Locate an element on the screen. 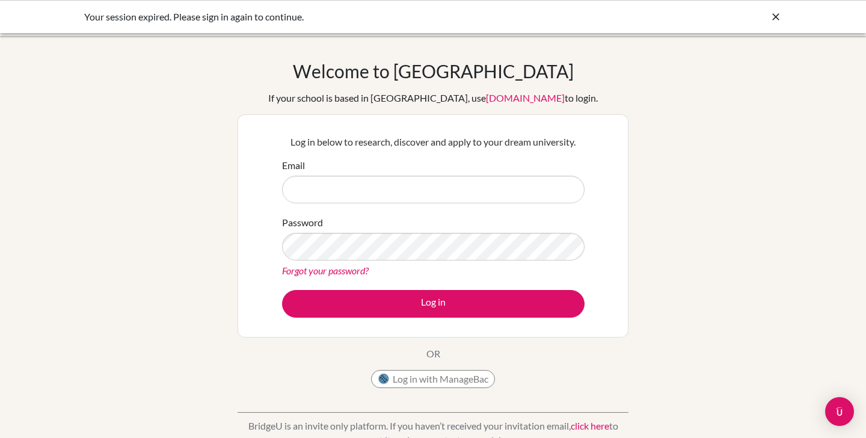 This screenshot has height=438, width=866. div: Your session expired. Please sign in again to continue. is located at coordinates (343, 17).